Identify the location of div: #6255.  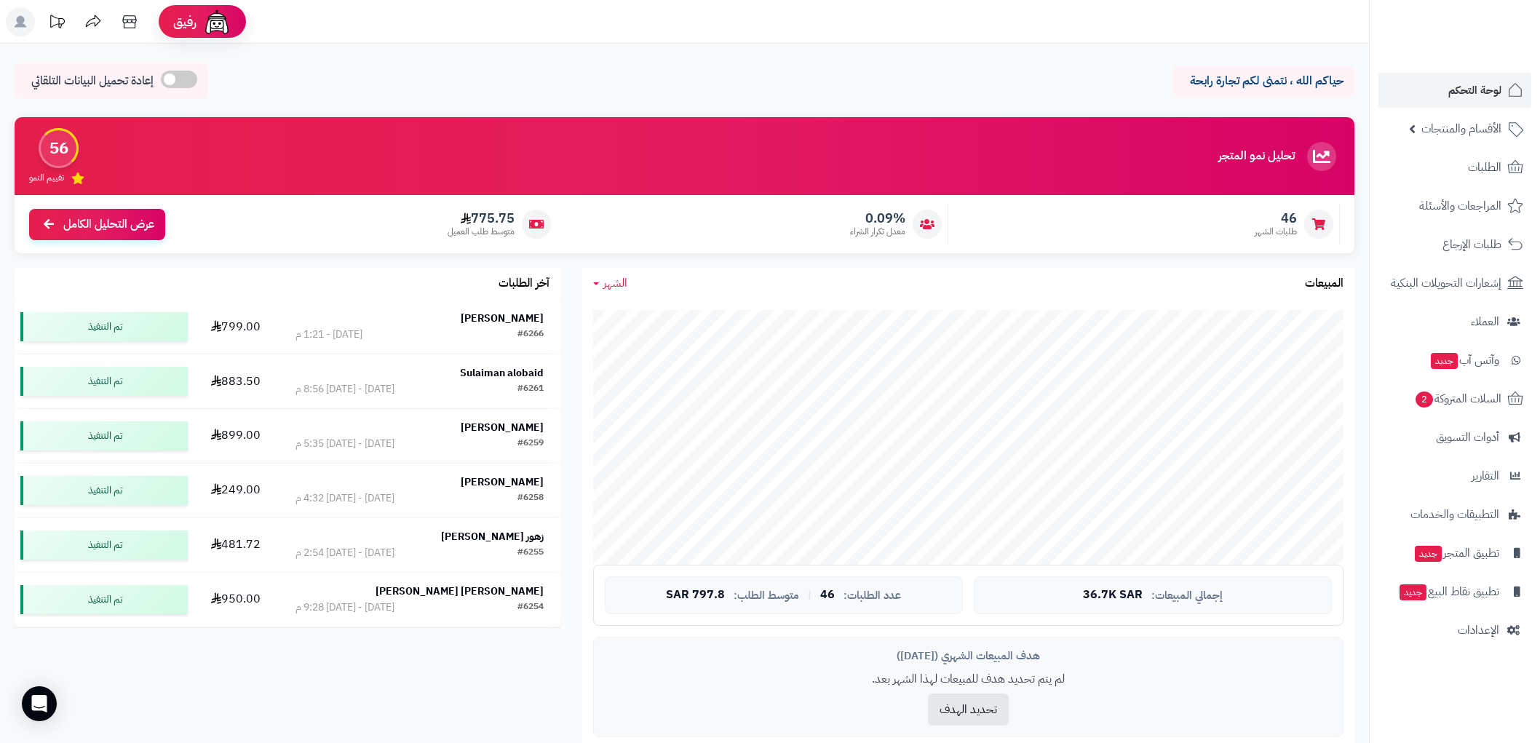
(530, 553).